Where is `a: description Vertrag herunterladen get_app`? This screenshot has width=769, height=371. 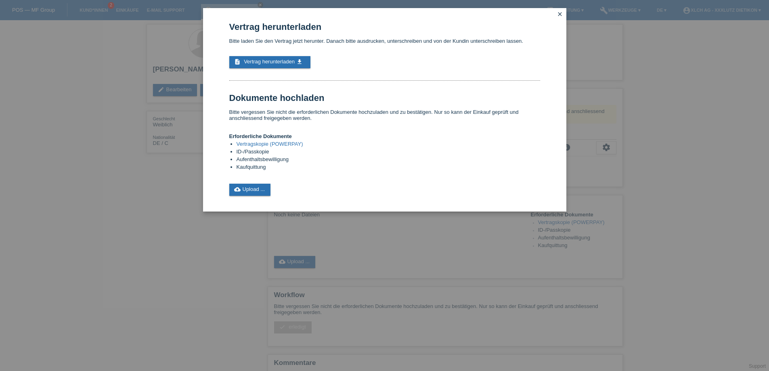 a: description Vertrag herunterladen get_app is located at coordinates (270, 62).